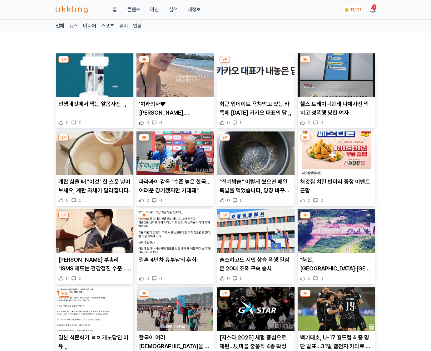  I want to click on a: 콘텐츠, so click(134, 10).